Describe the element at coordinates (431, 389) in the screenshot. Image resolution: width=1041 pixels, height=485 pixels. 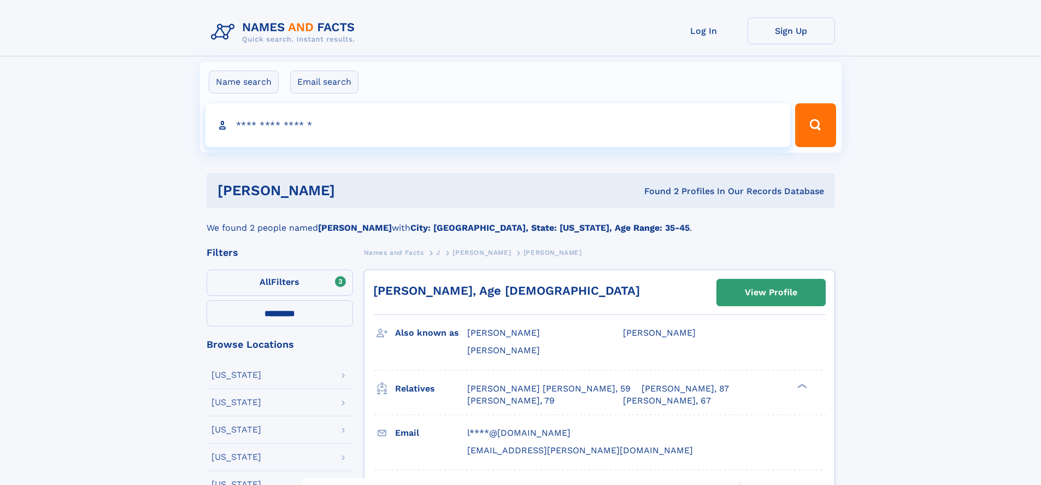
I see `h3: Relatives` at that location.